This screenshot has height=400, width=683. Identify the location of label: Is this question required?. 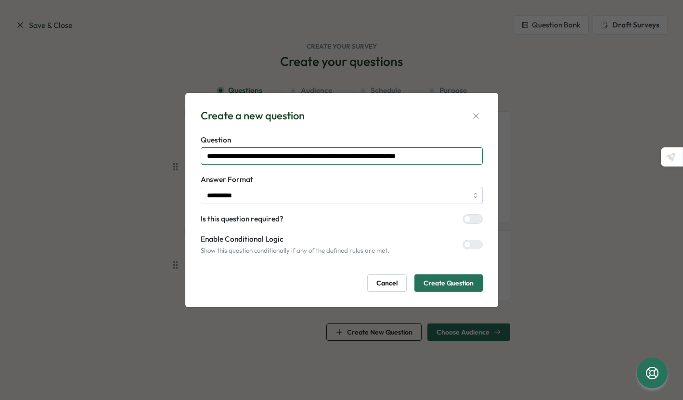
(242, 219).